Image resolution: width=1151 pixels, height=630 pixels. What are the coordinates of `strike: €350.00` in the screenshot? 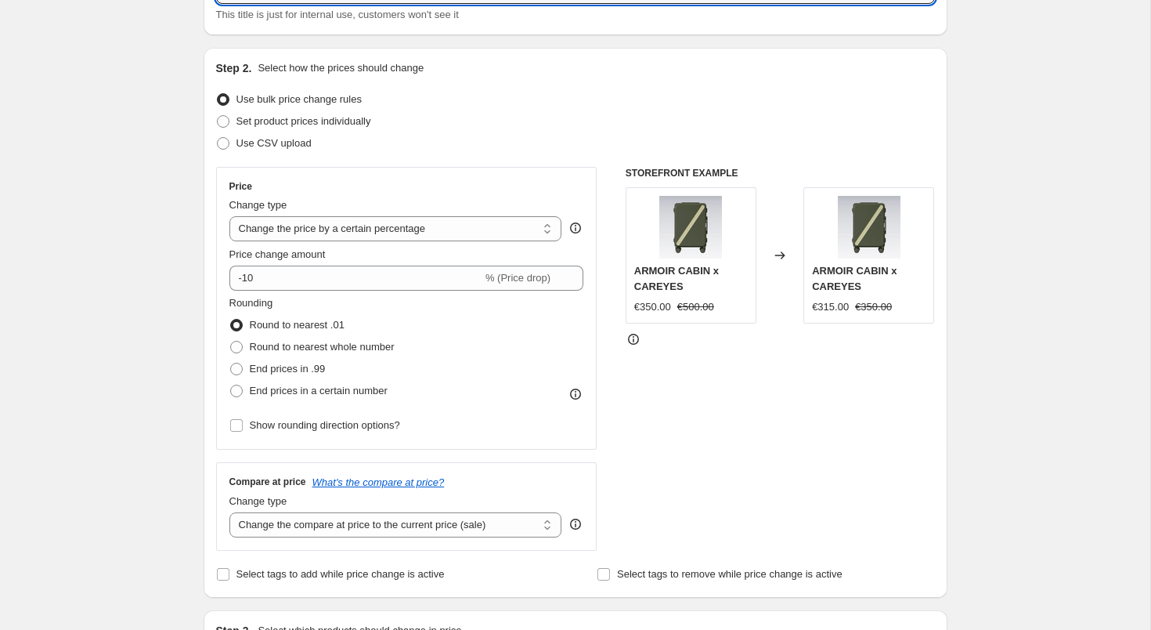 It's located at (873, 307).